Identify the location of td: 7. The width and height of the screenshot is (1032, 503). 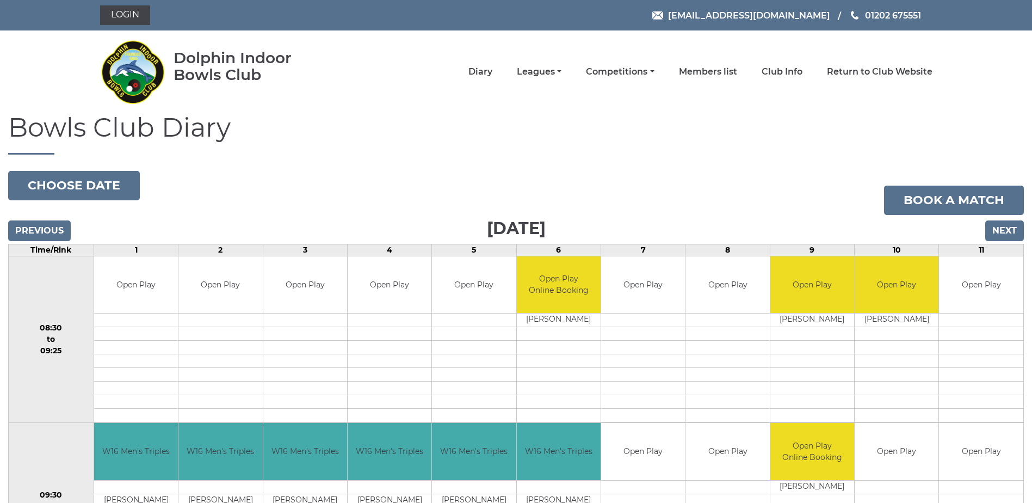
(643, 250).